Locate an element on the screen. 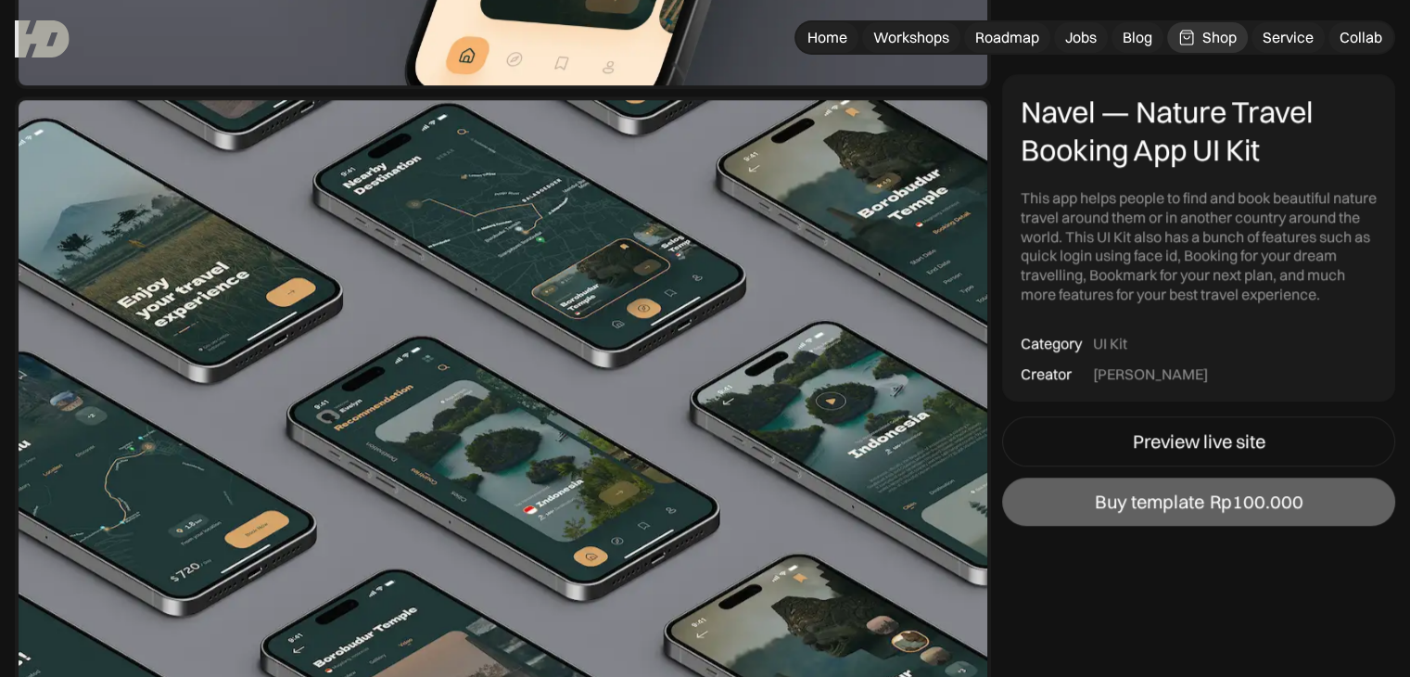 This screenshot has height=677, width=1410. a: Buy templateRp100.000 is located at coordinates (1199, 502).